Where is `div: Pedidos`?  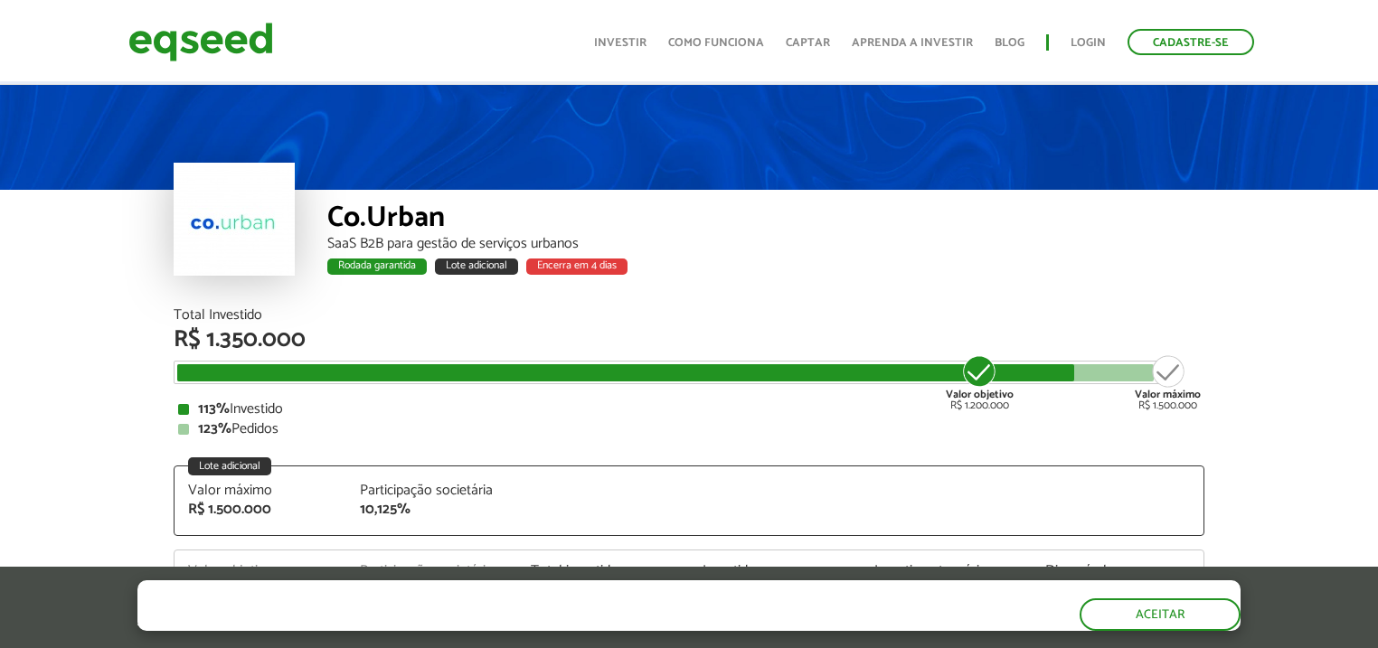
div: Pedidos is located at coordinates (689, 429).